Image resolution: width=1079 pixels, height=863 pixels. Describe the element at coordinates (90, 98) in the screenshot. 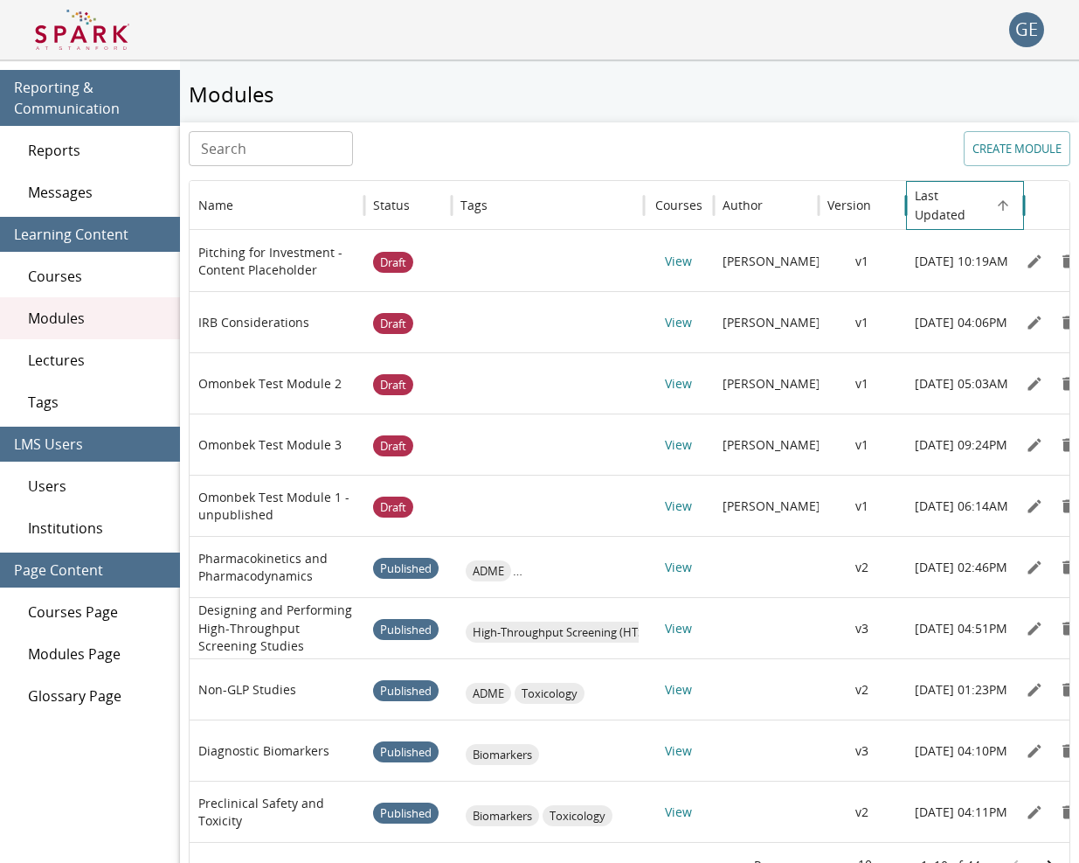

I see `span: Reporting & Communication` at that location.